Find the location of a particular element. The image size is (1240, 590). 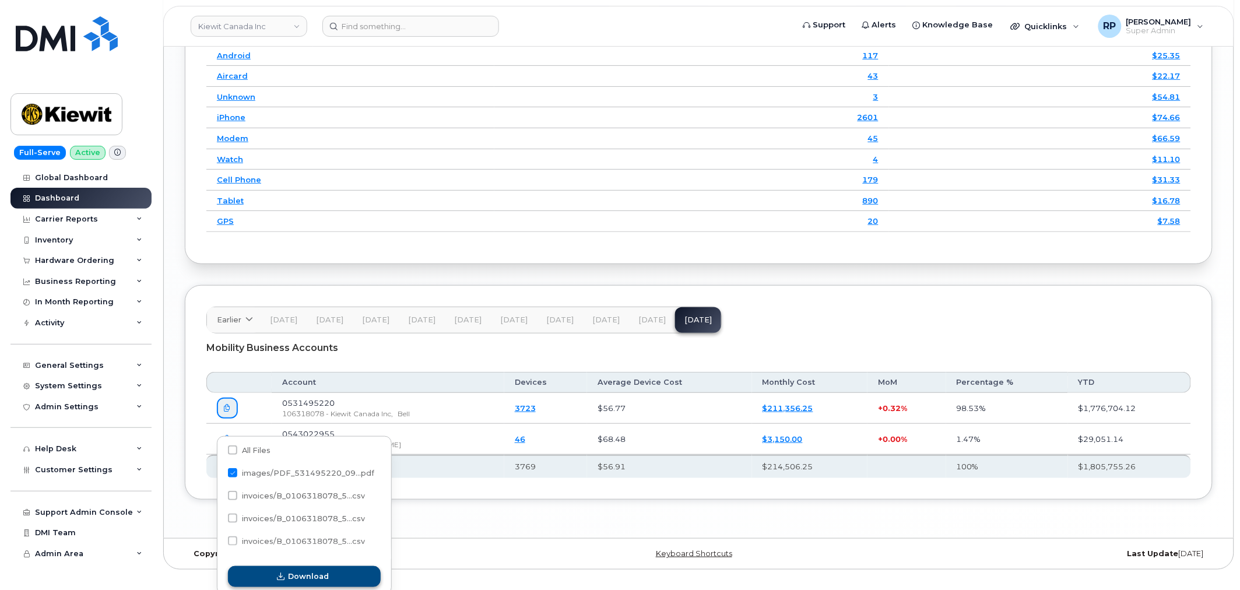

a: 890 is located at coordinates (870, 200).